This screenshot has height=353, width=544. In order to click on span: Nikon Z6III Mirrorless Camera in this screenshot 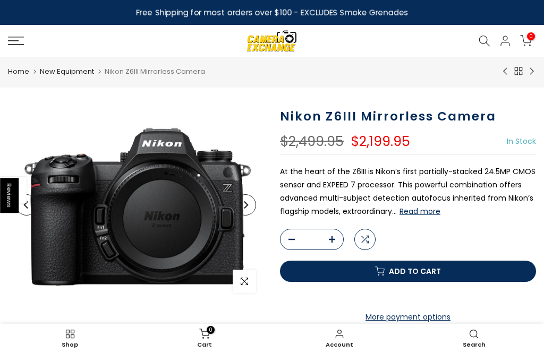, I will do `click(154, 71)`.